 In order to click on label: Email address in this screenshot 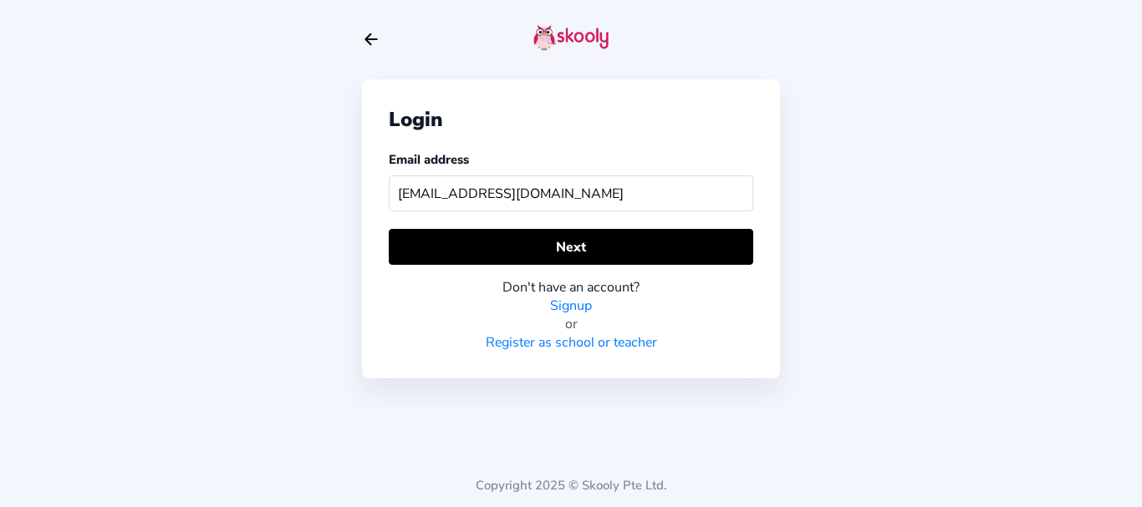, I will do `click(429, 160)`.